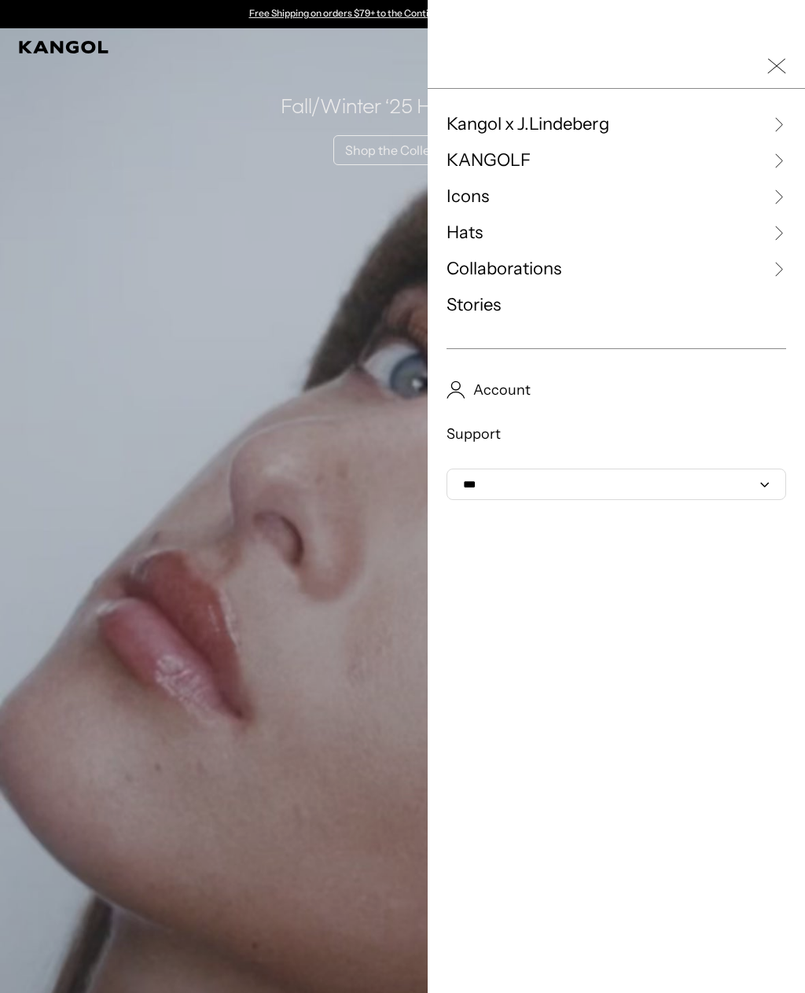 The image size is (805, 993). Describe the element at coordinates (617, 390) in the screenshot. I see `a: Account` at that location.